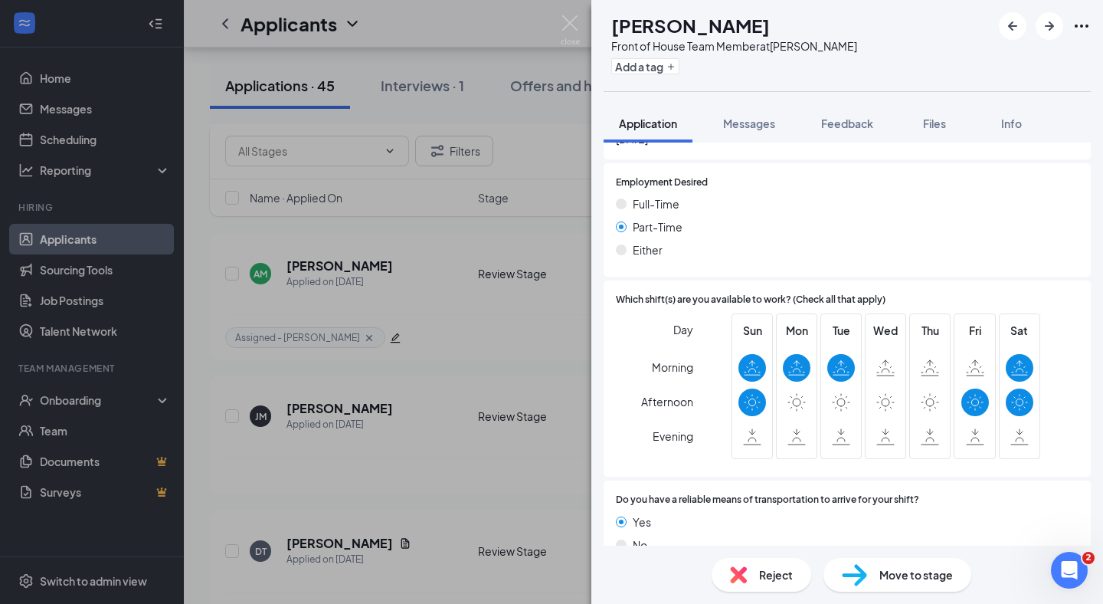 This screenshot has height=604, width=1103. I want to click on span: Thu, so click(930, 330).